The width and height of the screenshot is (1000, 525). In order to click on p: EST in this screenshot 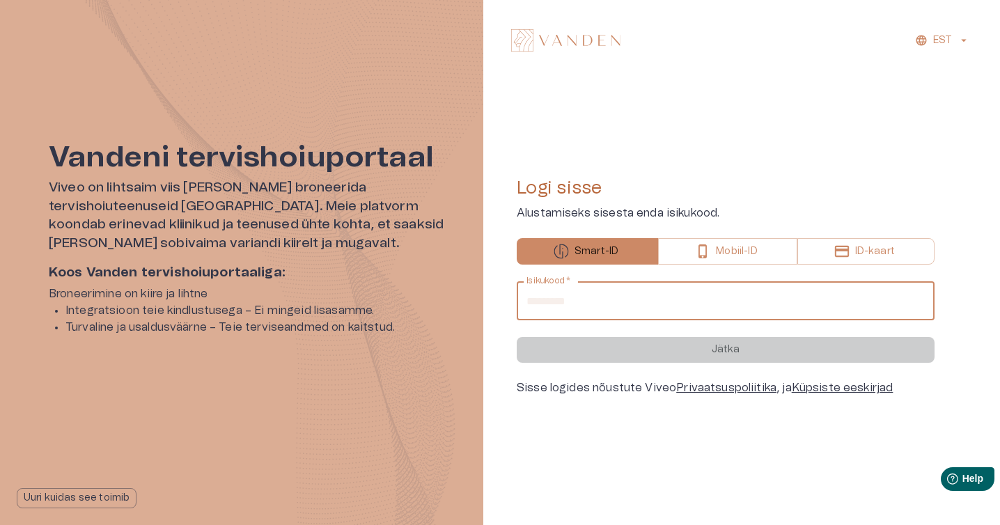, I will do `click(943, 40)`.